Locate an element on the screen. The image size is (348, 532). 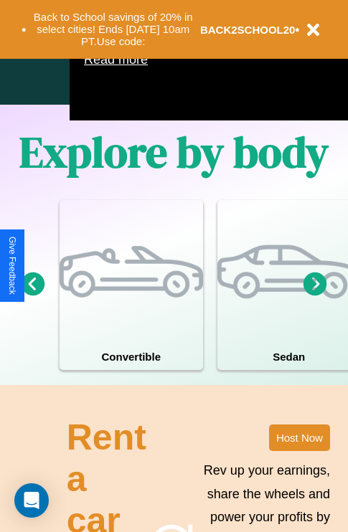
button: Host Now is located at coordinates (299, 438).